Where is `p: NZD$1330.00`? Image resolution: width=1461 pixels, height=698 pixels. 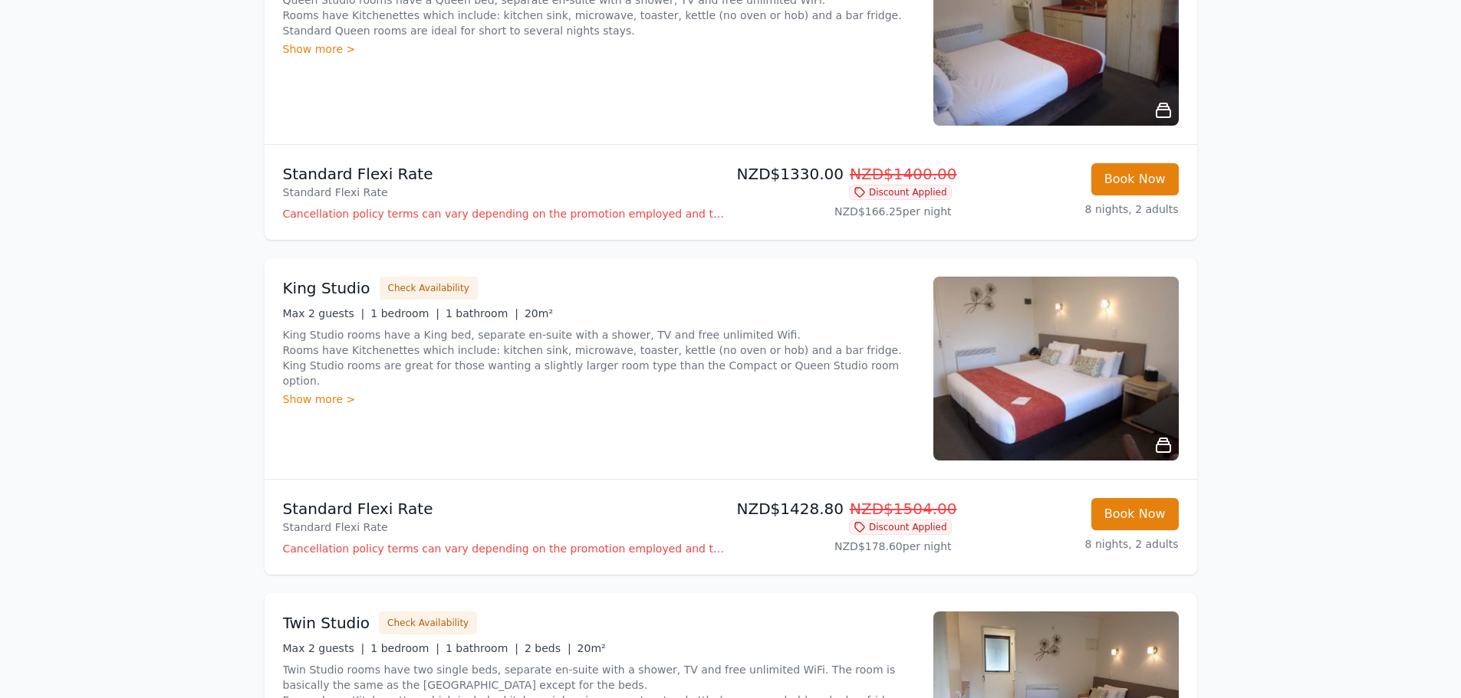
p: NZD$1330.00 is located at coordinates (844, 174).